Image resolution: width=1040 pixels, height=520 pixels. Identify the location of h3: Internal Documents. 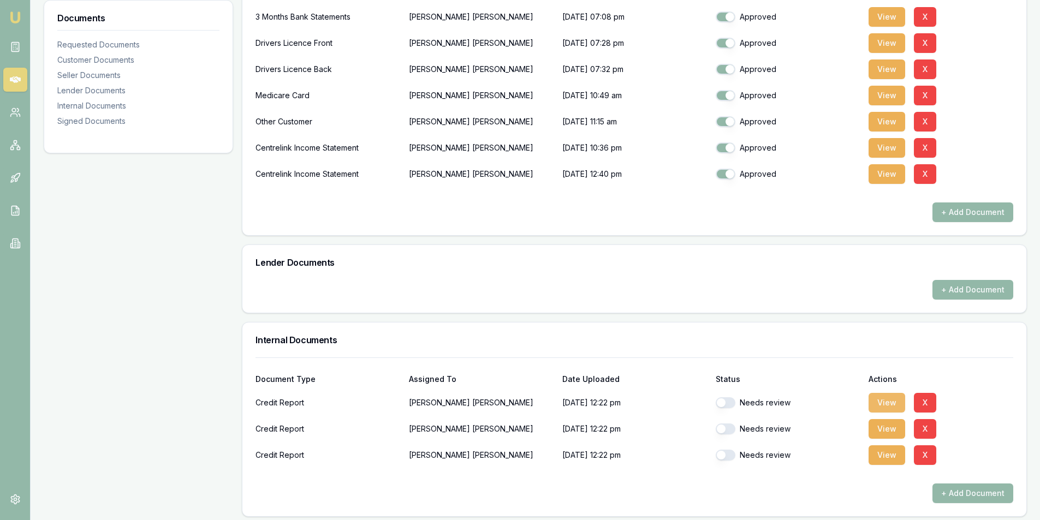
(634, 340).